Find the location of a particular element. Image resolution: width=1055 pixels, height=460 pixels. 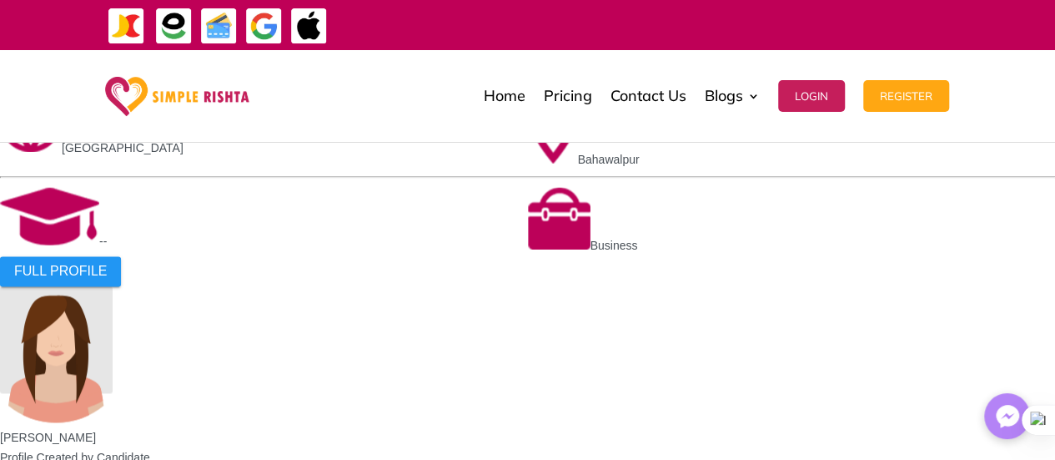

a: Pricing is located at coordinates (568, 96).